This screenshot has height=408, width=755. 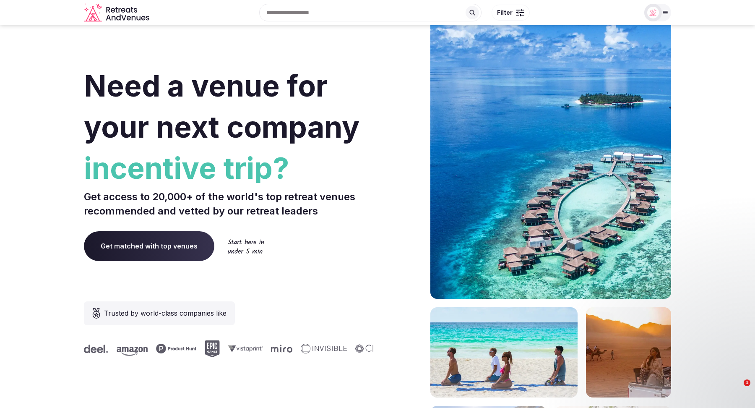 What do you see at coordinates (358, 349) in the screenshot?
I see `svg: Deel company logo` at bounding box center [358, 349].